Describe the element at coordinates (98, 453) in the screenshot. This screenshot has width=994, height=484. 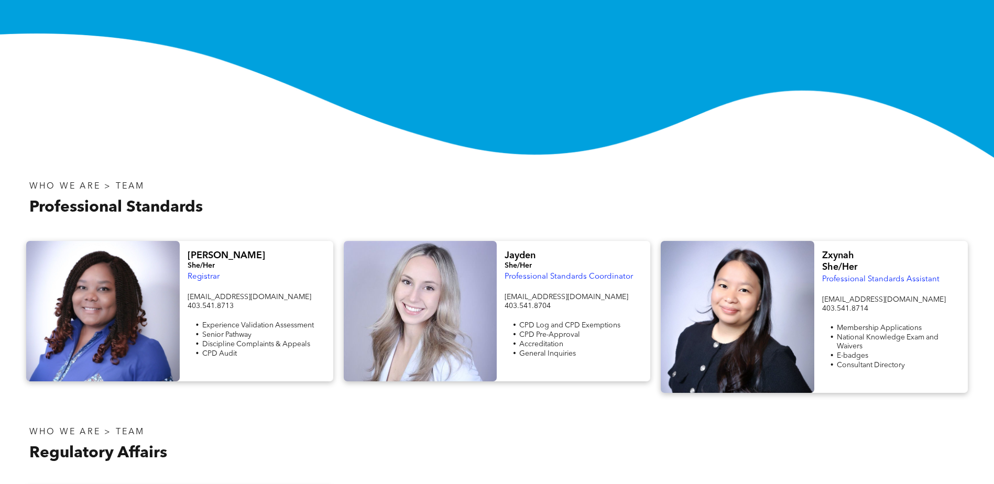
I see `span: Regulatory Affairs` at that location.